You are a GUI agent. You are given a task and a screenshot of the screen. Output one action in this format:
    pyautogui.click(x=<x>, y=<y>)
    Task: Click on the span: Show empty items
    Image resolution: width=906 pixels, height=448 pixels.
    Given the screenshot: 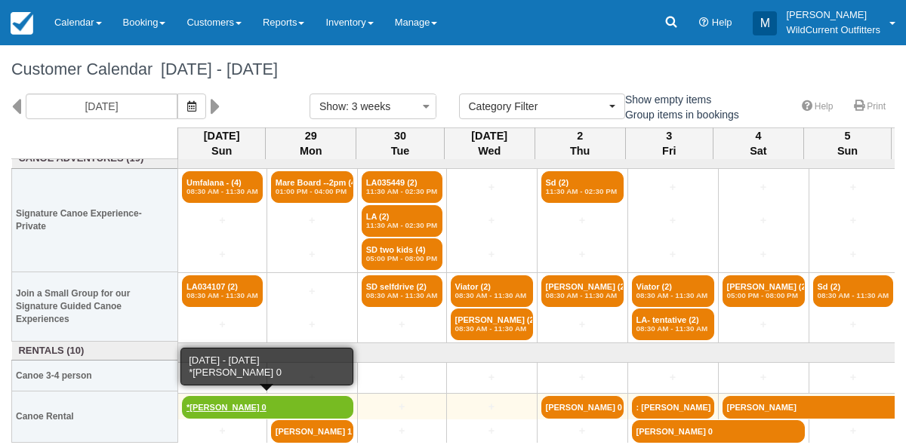 What is the action you would take?
    pyautogui.click(x=665, y=99)
    